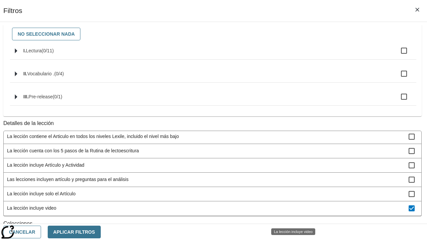 This screenshot has height=240, width=427. What do you see at coordinates (26, 97) in the screenshot?
I see `span: III.` at bounding box center [26, 97].